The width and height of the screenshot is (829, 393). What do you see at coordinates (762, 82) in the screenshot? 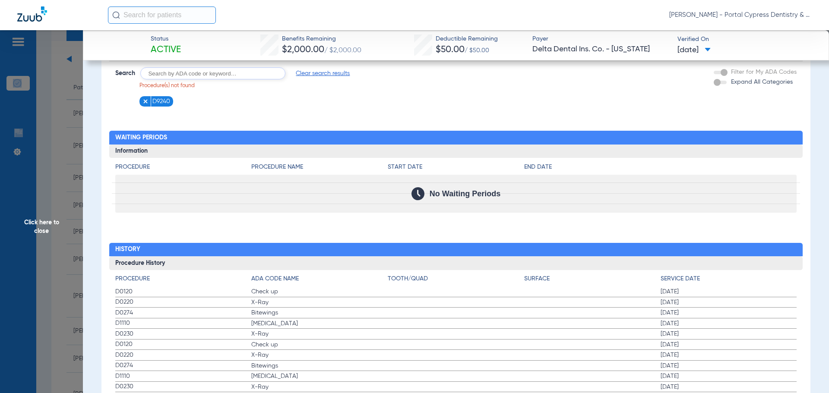
I see `span: Expand All Categories` at bounding box center [762, 82].